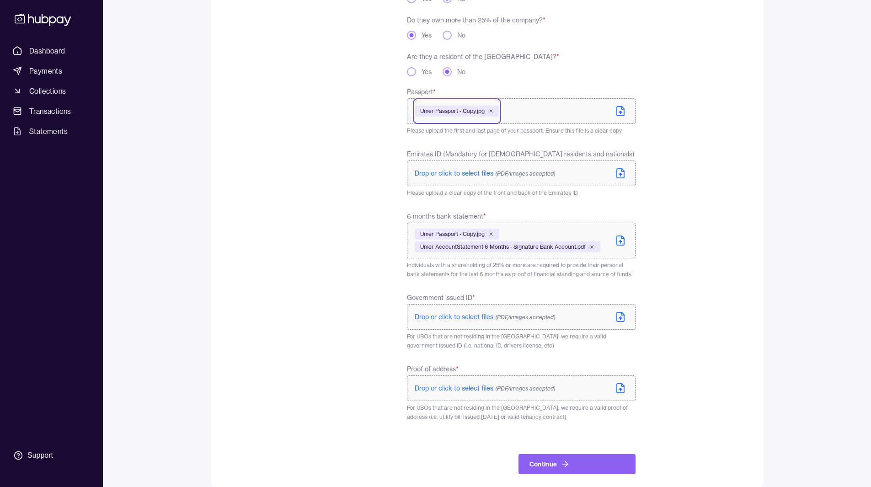 The width and height of the screenshot is (871, 487). Describe the element at coordinates (46, 71) in the screenshot. I see `span: Payments` at that location.